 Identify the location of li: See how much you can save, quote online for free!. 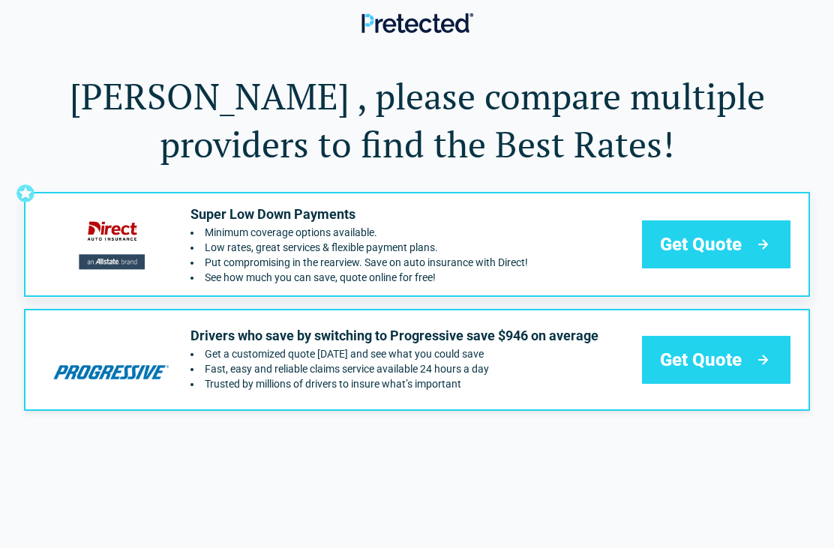
(359, 277).